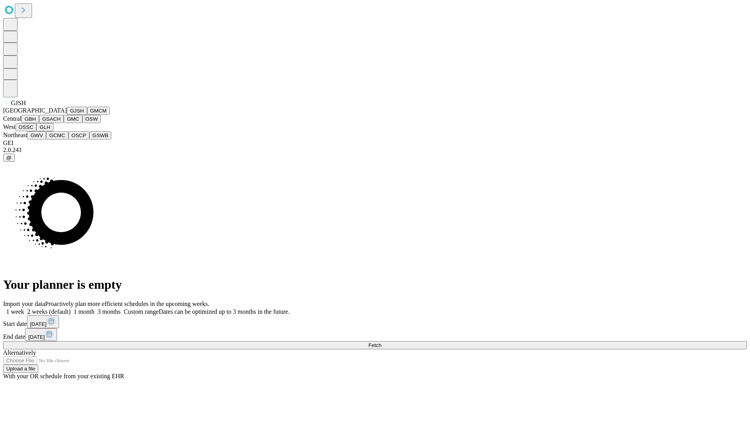  What do you see at coordinates (141, 311) in the screenshot?
I see `span: Custom range` at bounding box center [141, 311].